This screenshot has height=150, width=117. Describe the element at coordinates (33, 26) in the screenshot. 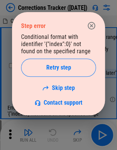

I see `div: Step error` at that location.